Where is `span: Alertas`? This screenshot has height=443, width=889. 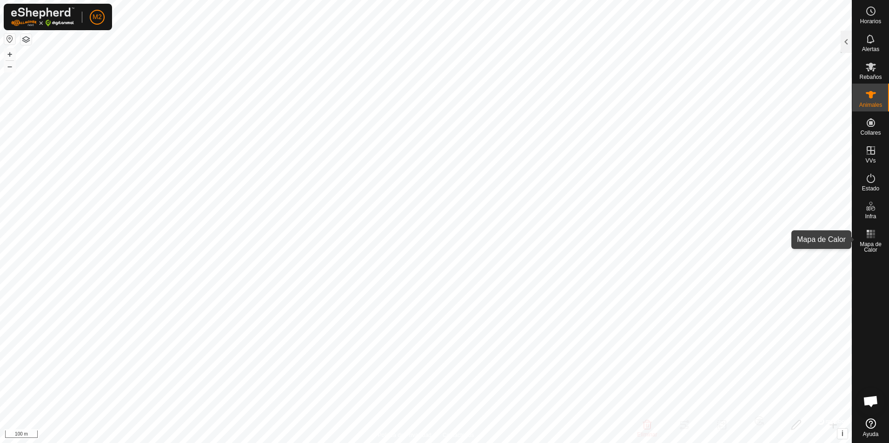 span: Alertas is located at coordinates (870, 49).